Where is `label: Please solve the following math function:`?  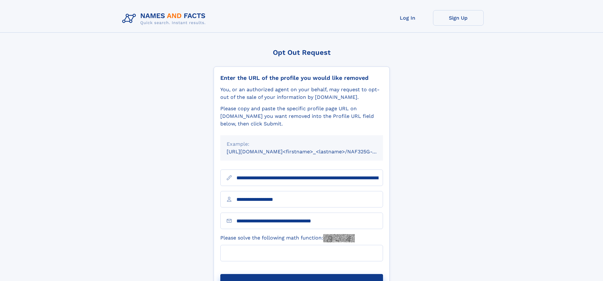
label: Please solve the following math function: is located at coordinates (287, 238).